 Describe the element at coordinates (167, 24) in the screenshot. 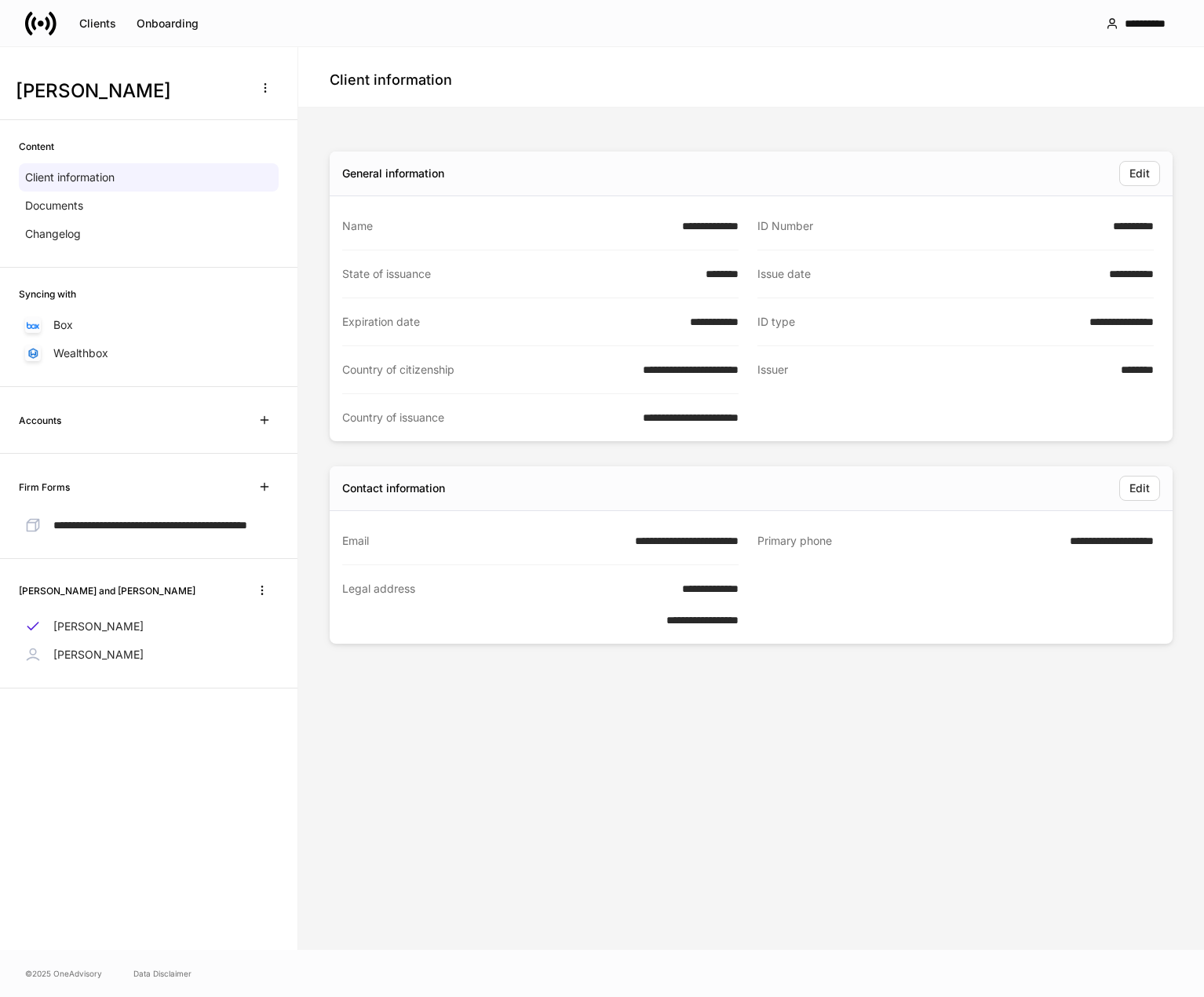

I see `button: Onboarding` at that location.